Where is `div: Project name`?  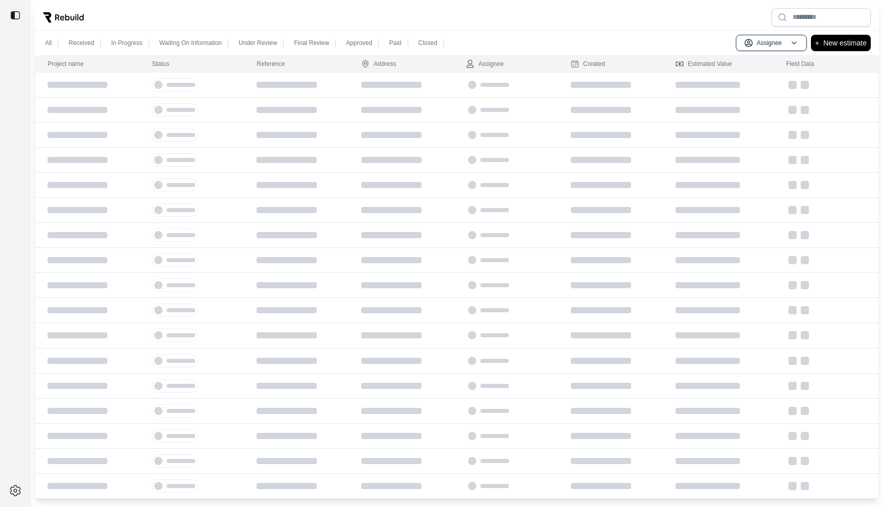 div: Project name is located at coordinates (65, 64).